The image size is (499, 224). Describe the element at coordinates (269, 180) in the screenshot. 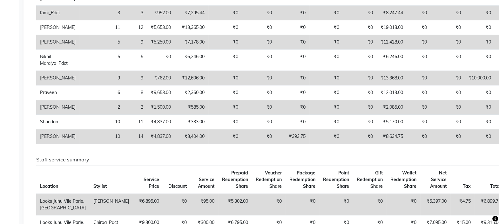

I see `span: Voucher Redemption Share` at that location.